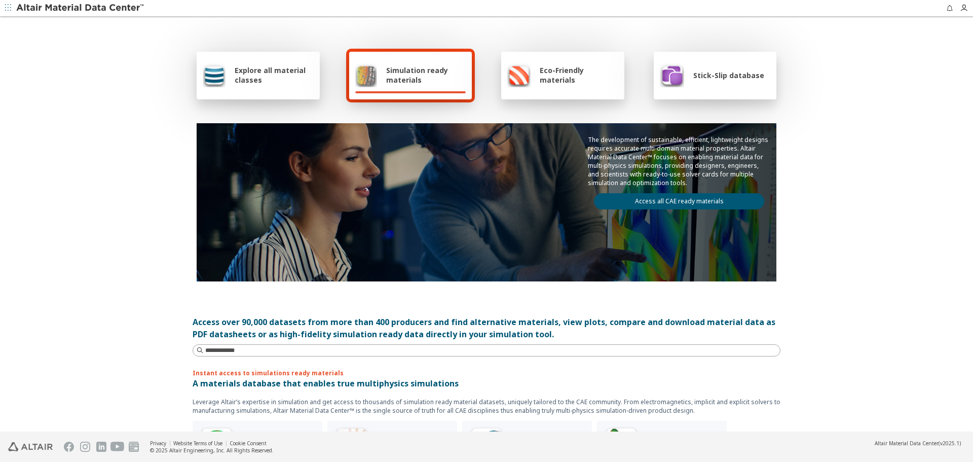 This screenshot has width=973, height=462. Describe the element at coordinates (519, 75) in the screenshot. I see `img: Eco-Friendly materials` at that location.